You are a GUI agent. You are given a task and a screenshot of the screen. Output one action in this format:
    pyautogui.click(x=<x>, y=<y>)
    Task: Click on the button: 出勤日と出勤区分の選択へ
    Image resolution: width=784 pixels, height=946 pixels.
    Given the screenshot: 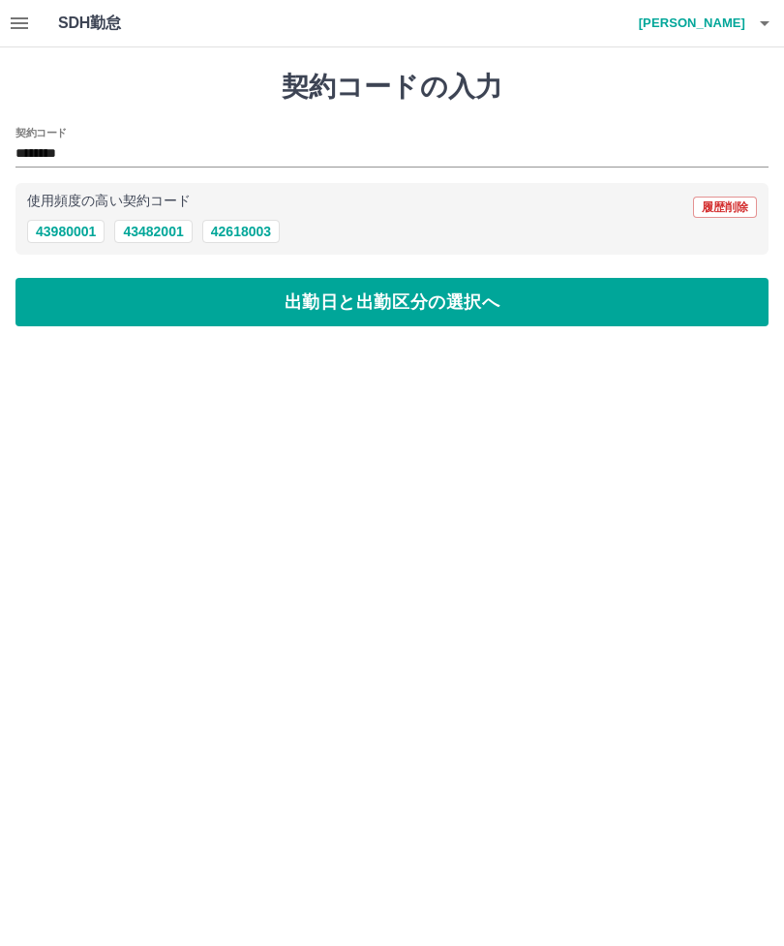 What is the action you would take?
    pyautogui.click(x=392, y=302)
    